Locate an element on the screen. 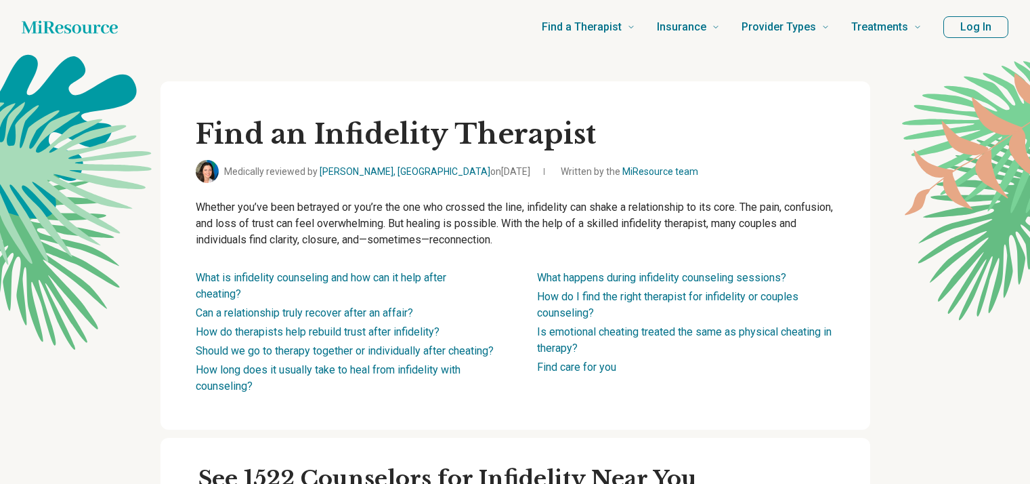  span: Find a Therapist is located at coordinates (582, 27).